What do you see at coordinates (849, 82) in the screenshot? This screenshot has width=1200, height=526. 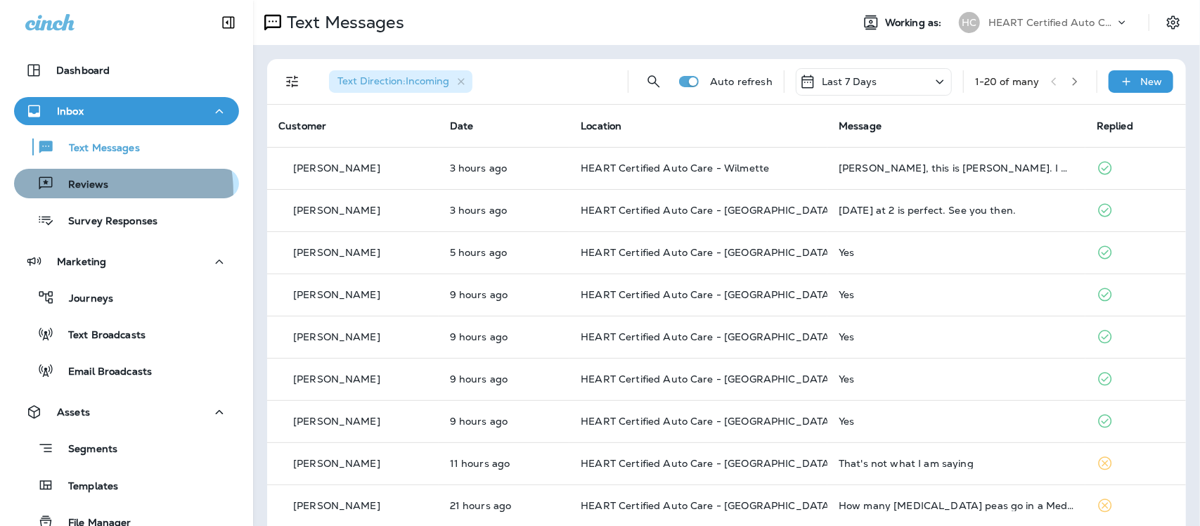 I see `p: Last 7 Days` at bounding box center [849, 82].